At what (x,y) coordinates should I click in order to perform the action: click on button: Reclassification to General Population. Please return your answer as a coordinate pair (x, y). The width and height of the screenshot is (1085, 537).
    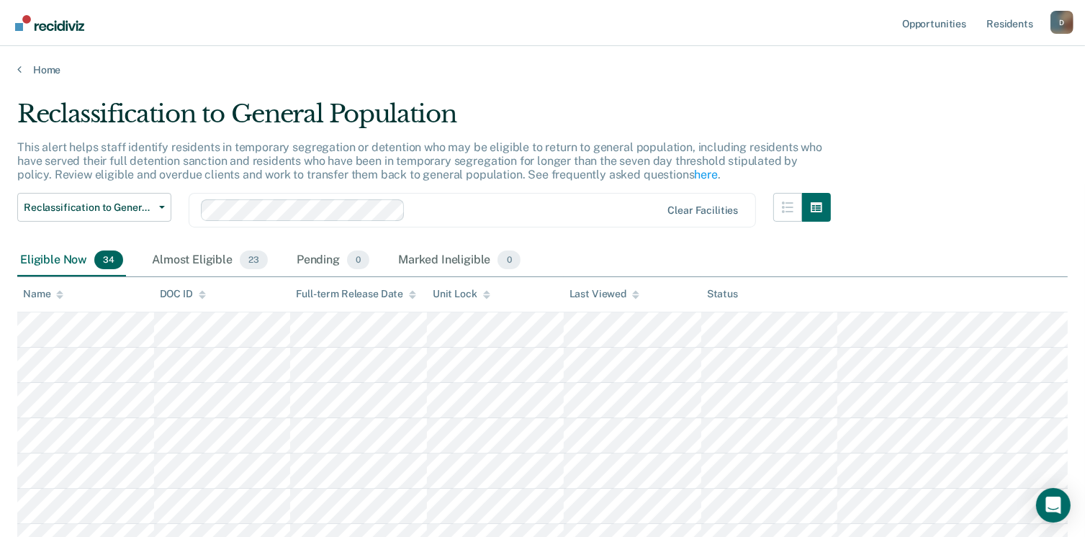
    Looking at the image, I should click on (94, 207).